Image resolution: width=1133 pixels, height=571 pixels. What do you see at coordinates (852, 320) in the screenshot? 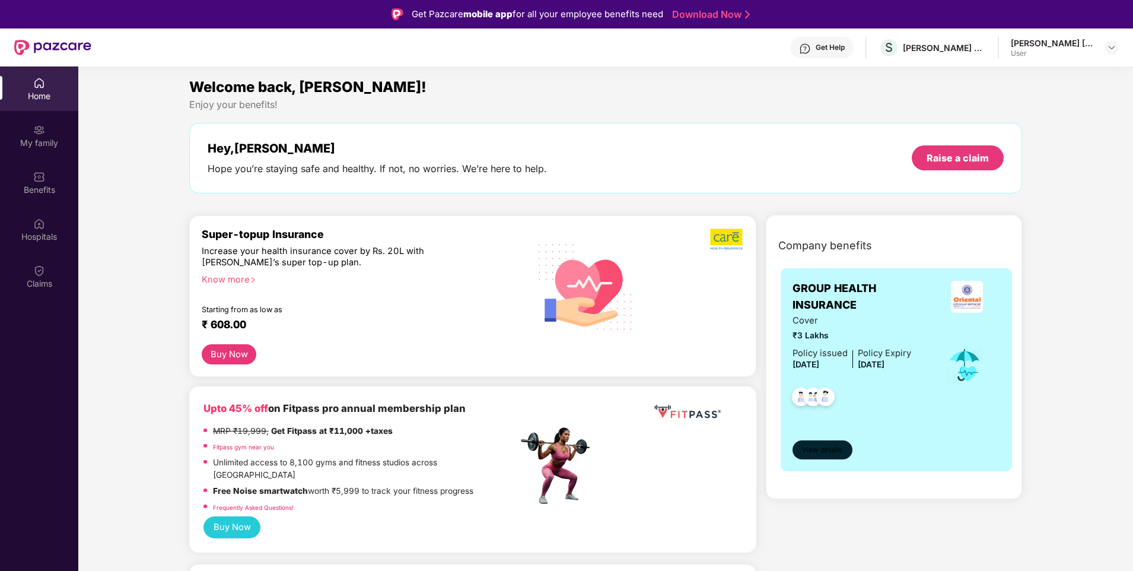
I see `span: Cover` at bounding box center [852, 320].